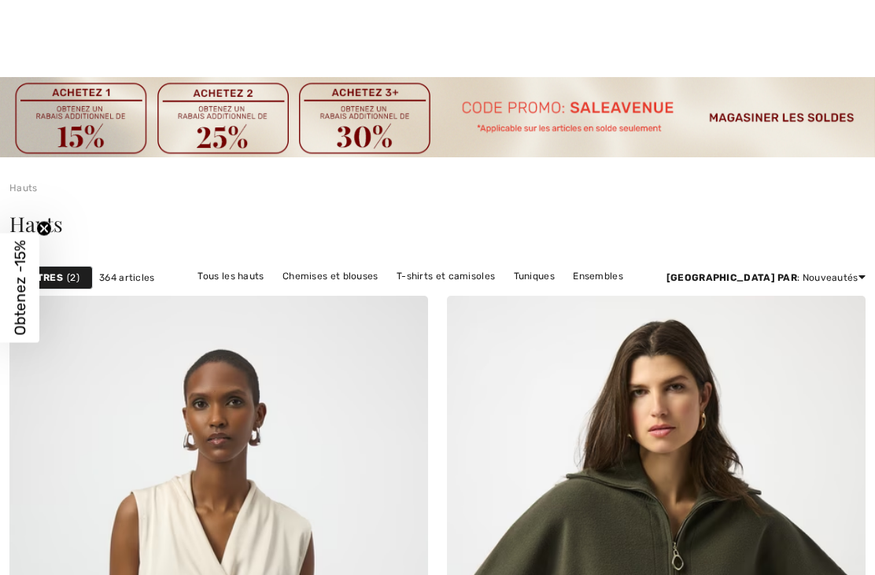  Describe the element at coordinates (20, 287) in the screenshot. I see `span: Obtenez -15%` at that location.